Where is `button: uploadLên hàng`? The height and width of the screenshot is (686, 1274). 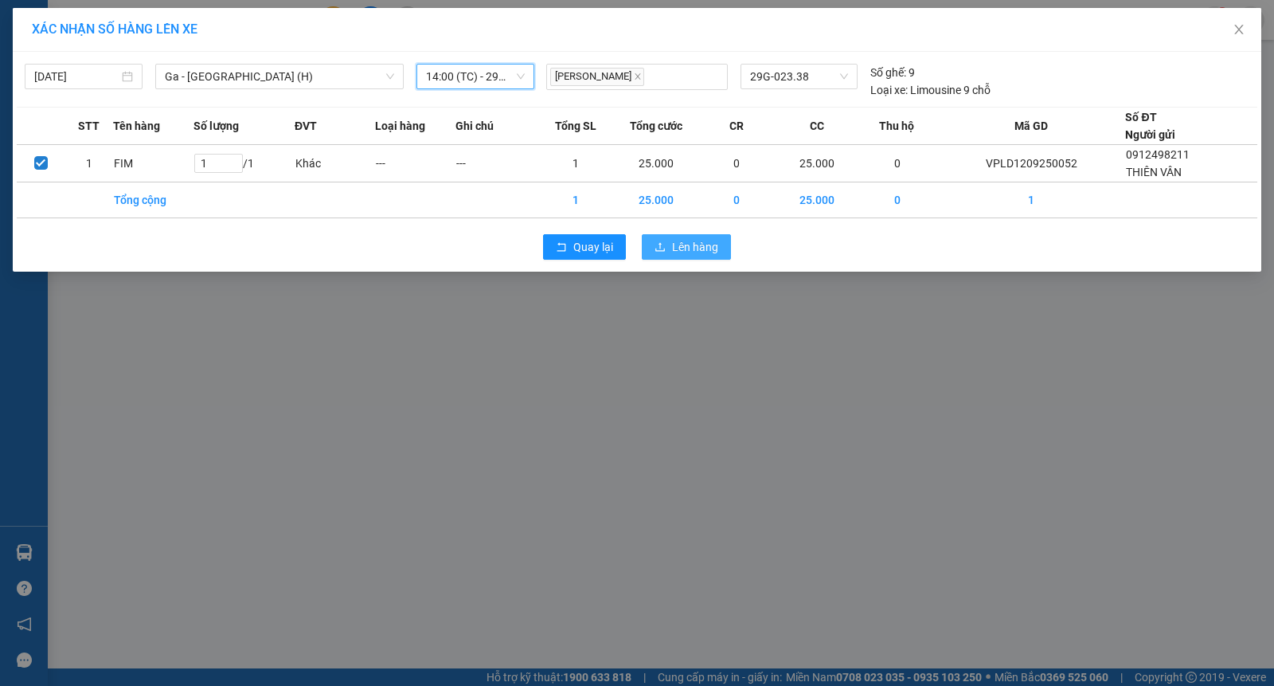
button: uploadLên hàng is located at coordinates (686, 247).